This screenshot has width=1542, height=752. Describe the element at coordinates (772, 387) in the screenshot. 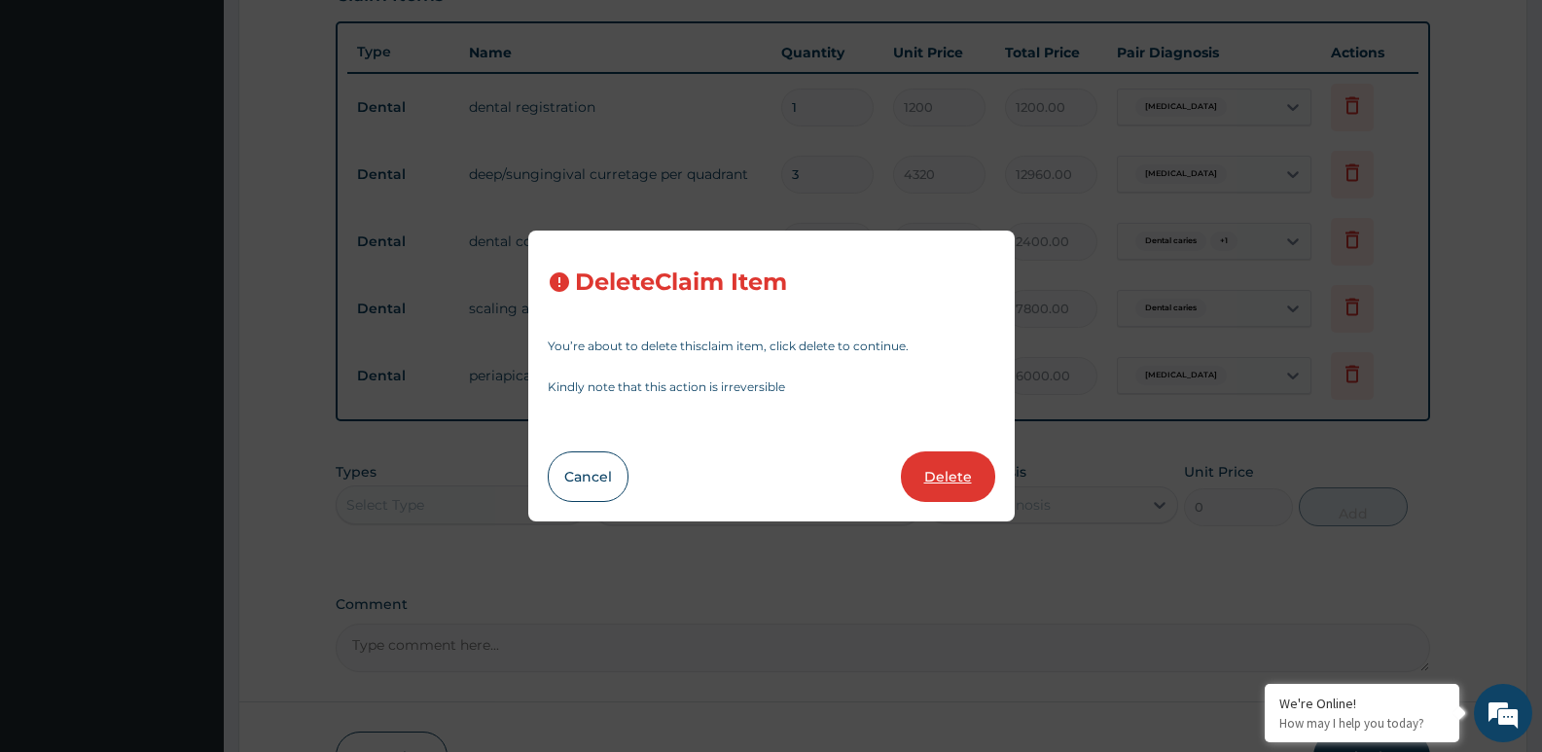

I see `p: Kindly note that this action is irreversible` at that location.